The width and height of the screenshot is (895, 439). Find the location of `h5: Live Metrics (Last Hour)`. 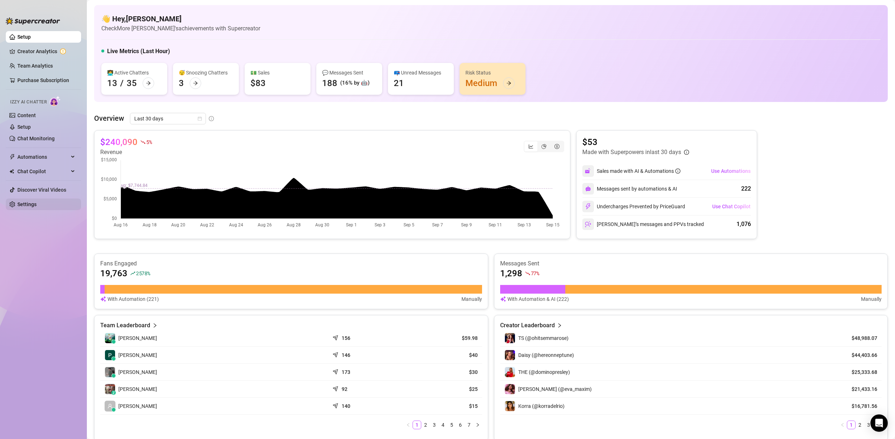

h5: Live Metrics (Last Hour) is located at coordinates (139, 51).